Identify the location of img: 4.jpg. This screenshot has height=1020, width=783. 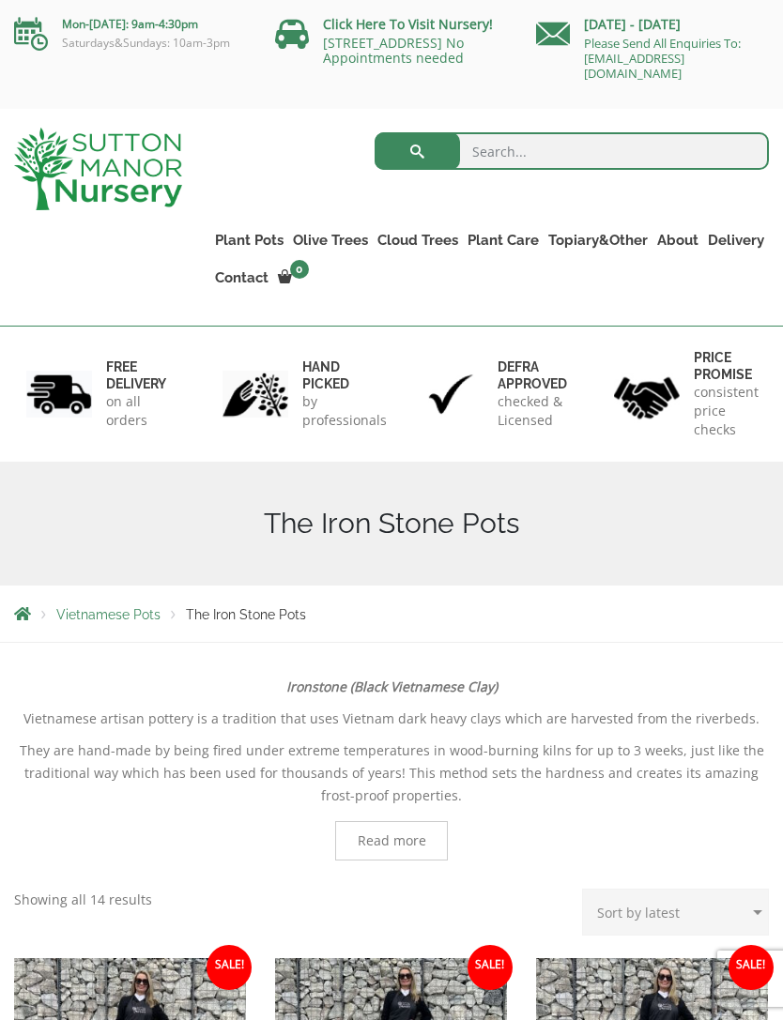
(647, 393).